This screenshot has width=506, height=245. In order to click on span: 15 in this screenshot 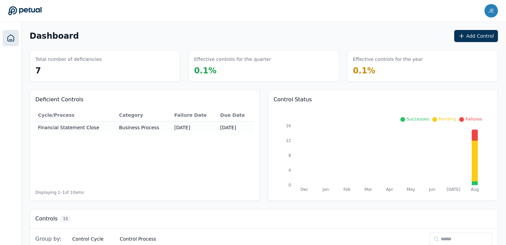, I will do `click(65, 219)`.